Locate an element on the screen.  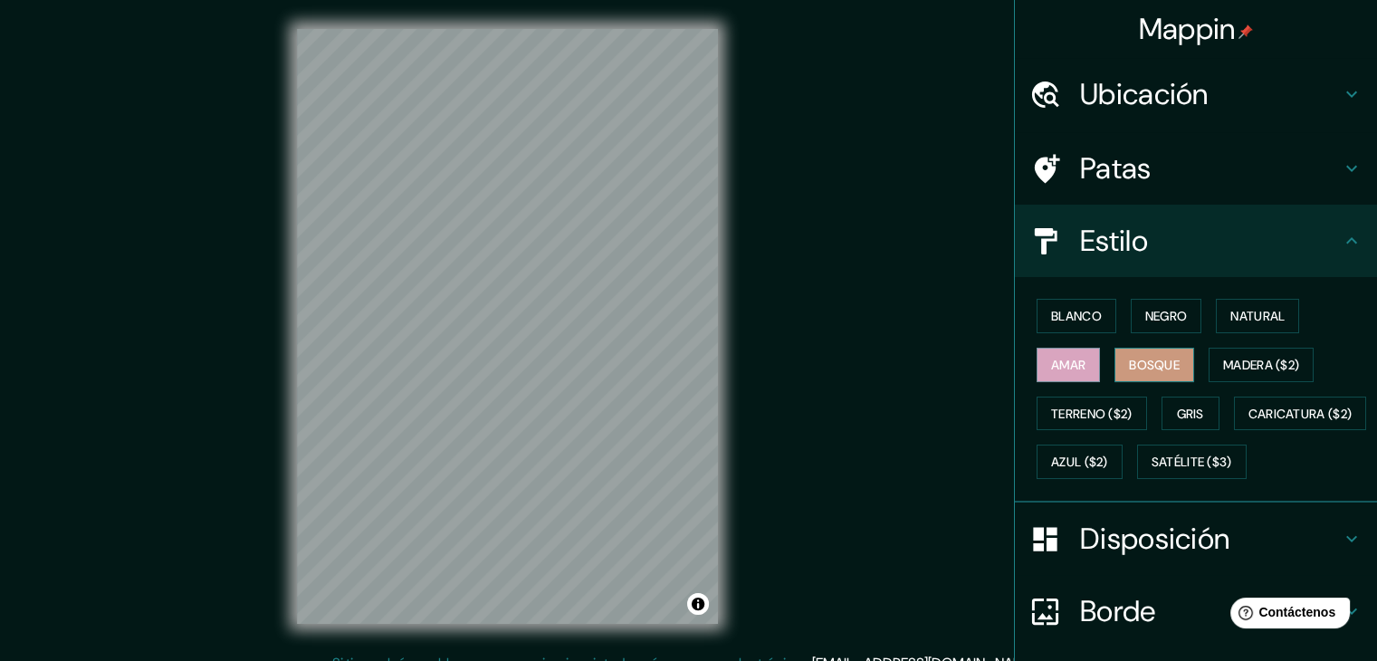
button: Amar is located at coordinates (1068, 365).